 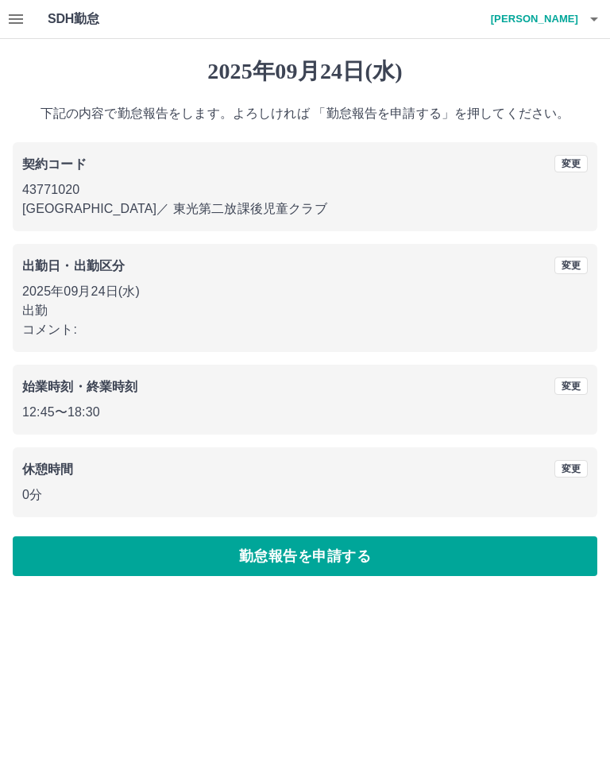 What do you see at coordinates (305, 495) in the screenshot?
I see `p: 0分` at bounding box center [305, 495].